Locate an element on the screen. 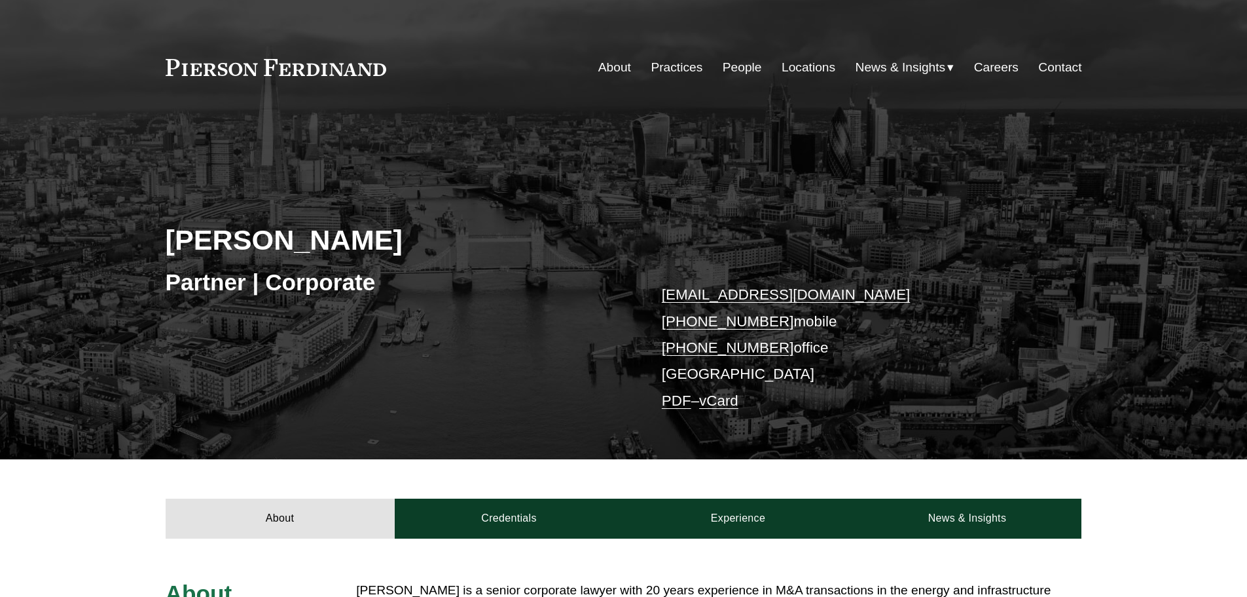 Image resolution: width=1247 pixels, height=597 pixels. a: Experience is located at coordinates (739, 518).